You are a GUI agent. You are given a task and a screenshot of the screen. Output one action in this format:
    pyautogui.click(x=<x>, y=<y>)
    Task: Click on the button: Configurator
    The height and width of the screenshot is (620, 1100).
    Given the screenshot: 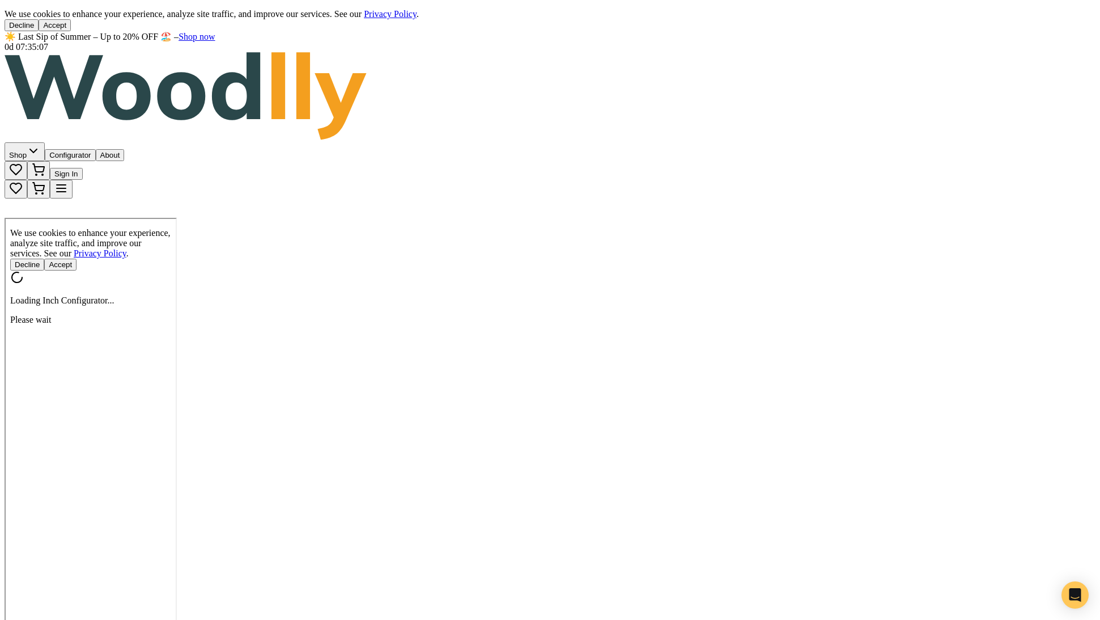 What is the action you would take?
    pyautogui.click(x=70, y=155)
    